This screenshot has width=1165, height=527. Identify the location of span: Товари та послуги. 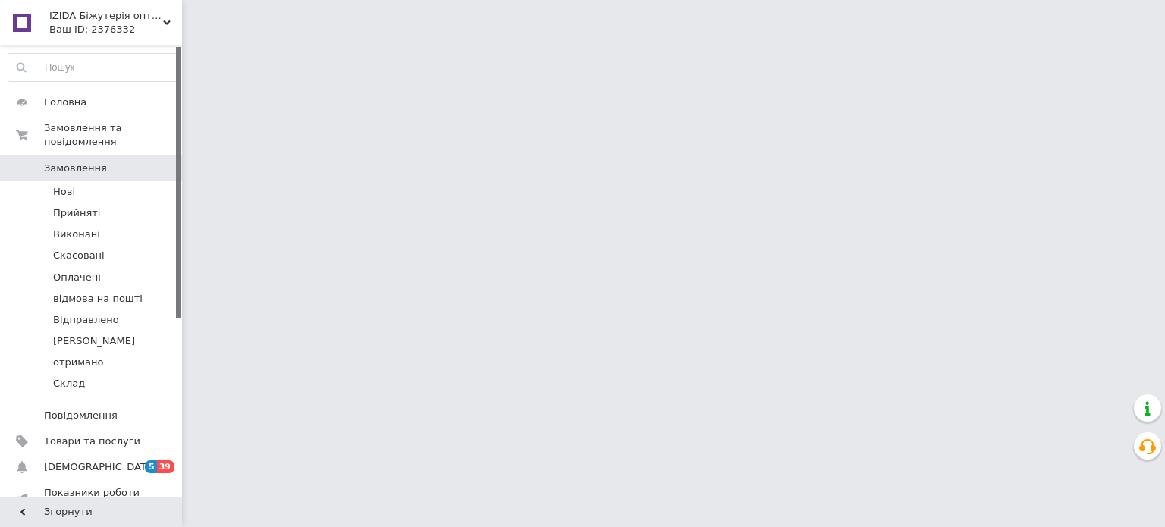
(92, 441).